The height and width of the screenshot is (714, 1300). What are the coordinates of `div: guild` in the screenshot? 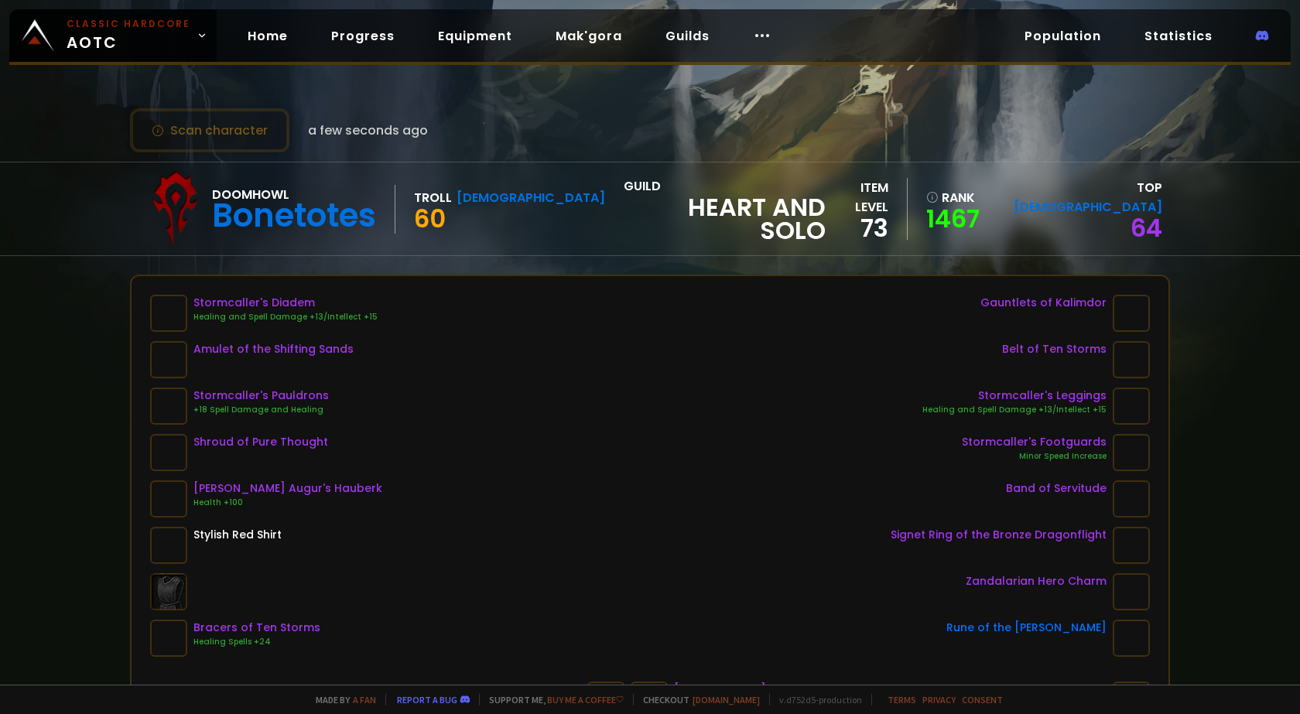 It's located at (724, 209).